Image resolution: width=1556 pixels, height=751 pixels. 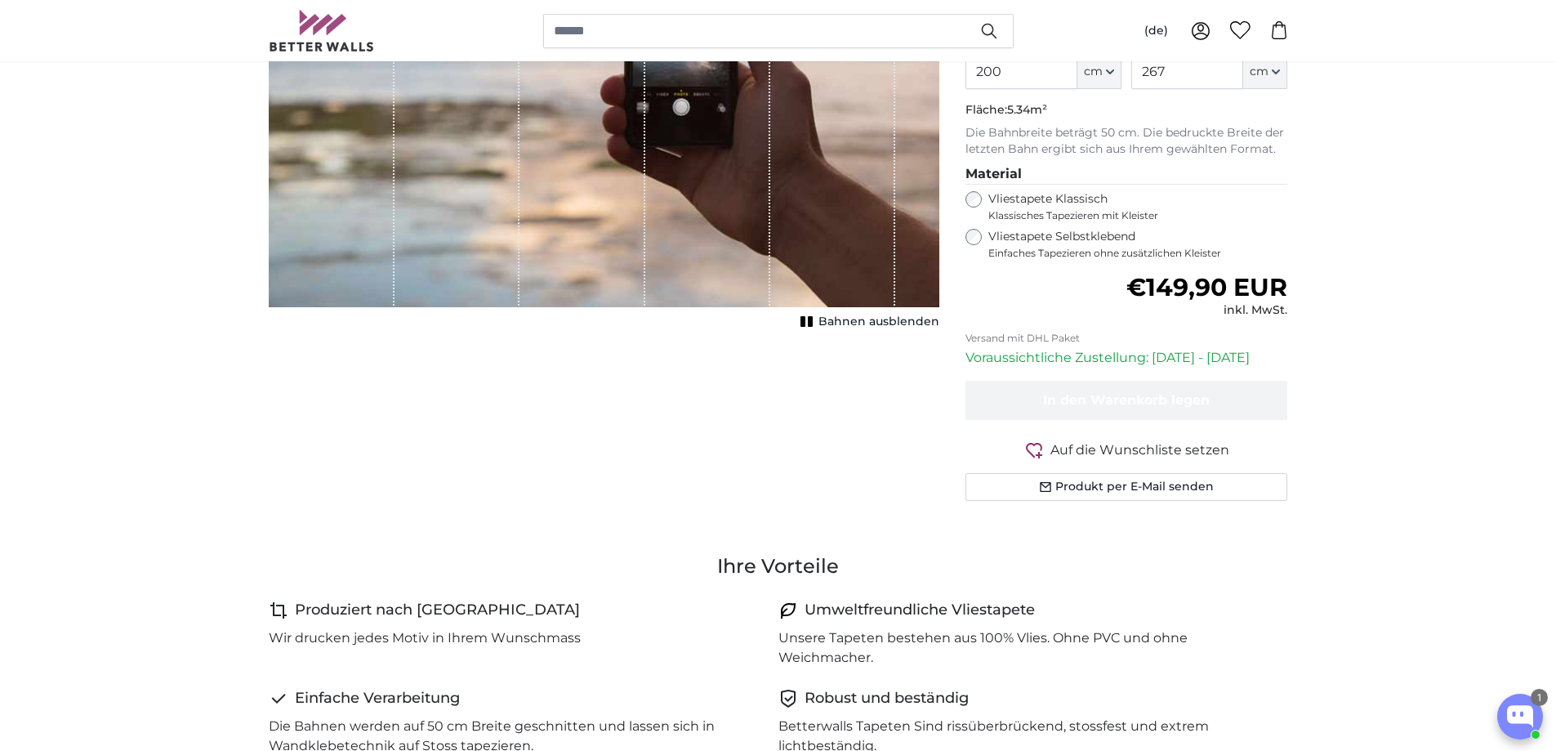 What do you see at coordinates (1127, 449) in the screenshot?
I see `button: Auf die Wunschliste setzen` at bounding box center [1127, 449].